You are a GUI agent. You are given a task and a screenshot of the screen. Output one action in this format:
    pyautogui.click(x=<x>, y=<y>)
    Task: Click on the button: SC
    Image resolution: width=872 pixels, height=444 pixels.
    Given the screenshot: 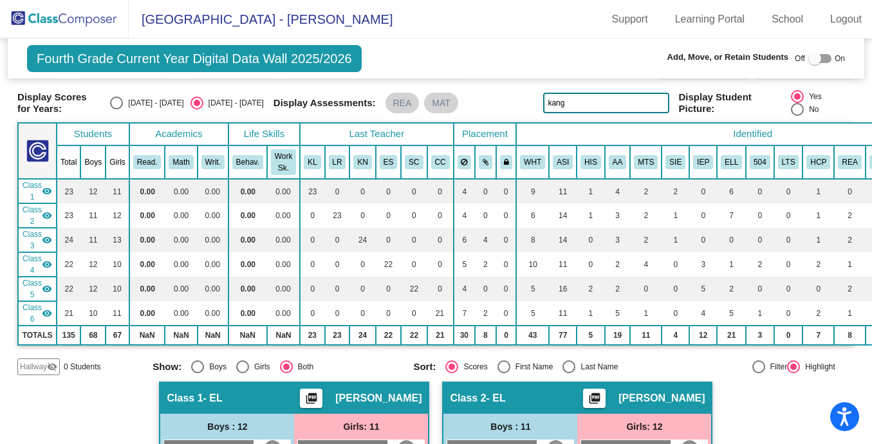 What is the action you would take?
    pyautogui.click(x=414, y=162)
    